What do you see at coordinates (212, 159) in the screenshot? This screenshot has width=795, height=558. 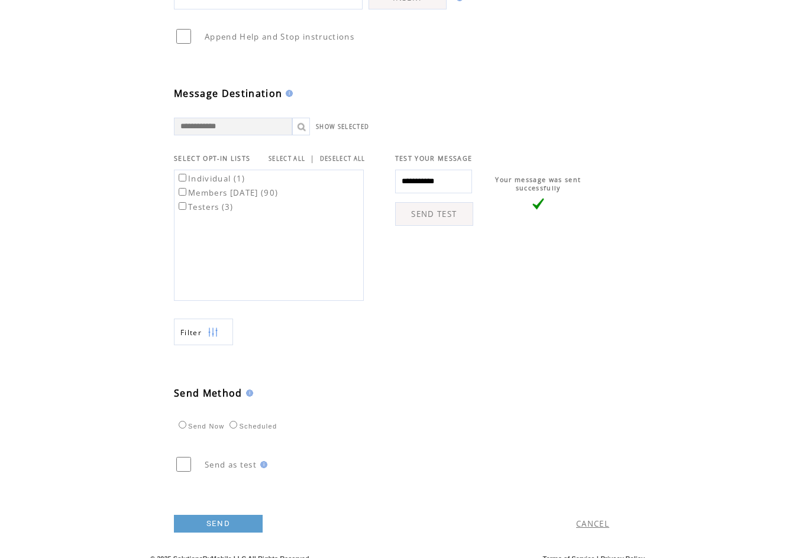 I see `span: SELECT OPT-IN LISTS` at bounding box center [212, 159].